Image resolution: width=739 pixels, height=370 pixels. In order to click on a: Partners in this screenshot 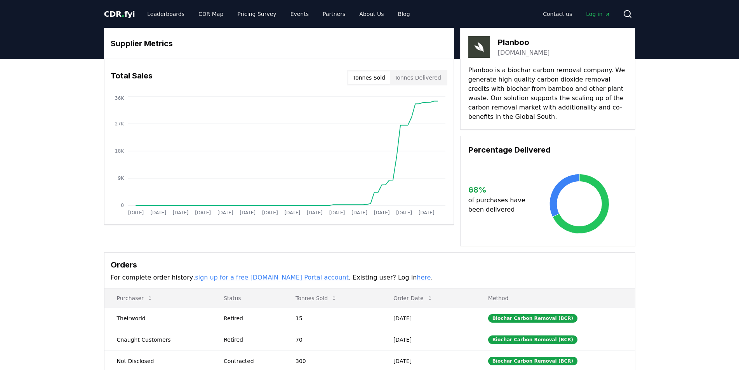, I will do `click(334, 14)`.